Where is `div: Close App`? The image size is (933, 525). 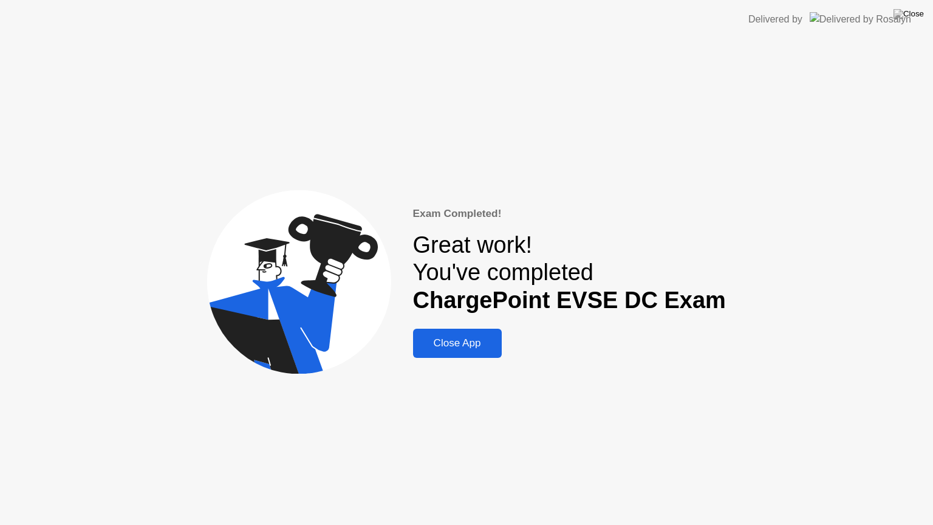
div: Close App is located at coordinates (458, 343).